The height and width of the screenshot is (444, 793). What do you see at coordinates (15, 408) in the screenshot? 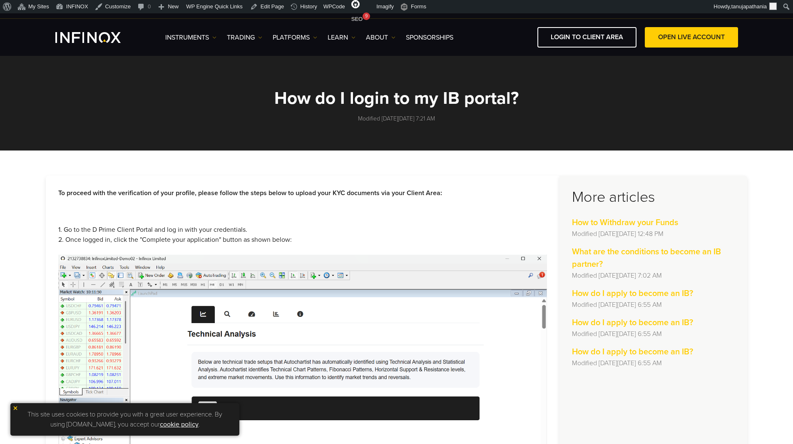
I see `img: yellow close icon` at bounding box center [15, 408].